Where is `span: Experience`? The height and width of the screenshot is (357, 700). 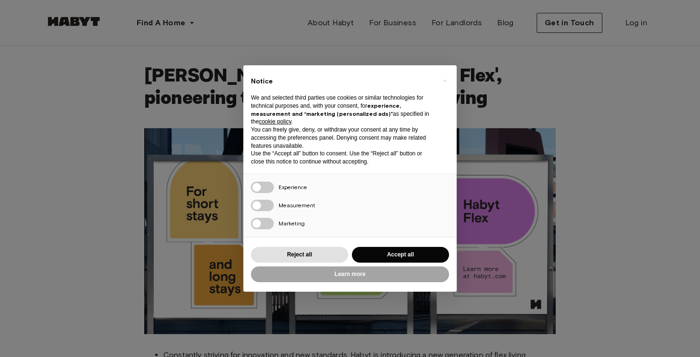 span: Experience is located at coordinates (293, 187).